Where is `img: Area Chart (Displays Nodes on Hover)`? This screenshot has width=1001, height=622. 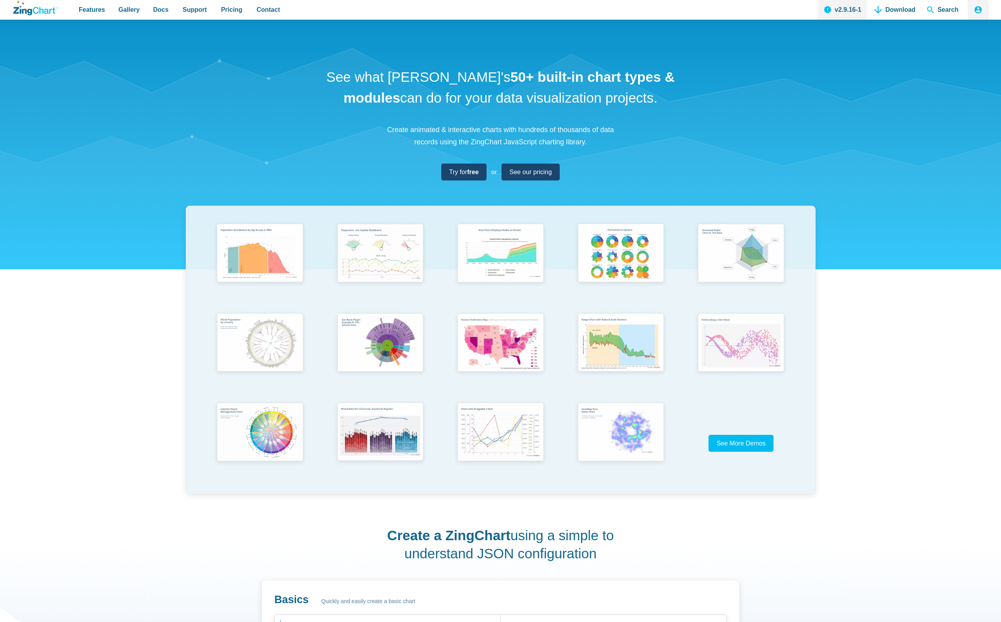
img: Area Chart (Displays Nodes on Hover) is located at coordinates (500, 254).